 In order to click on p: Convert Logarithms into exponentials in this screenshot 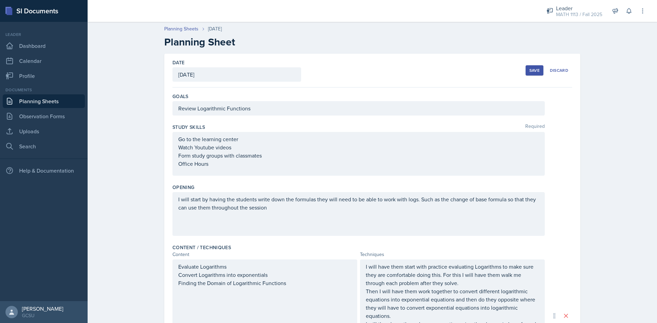, I will do `click(265, 275)`.